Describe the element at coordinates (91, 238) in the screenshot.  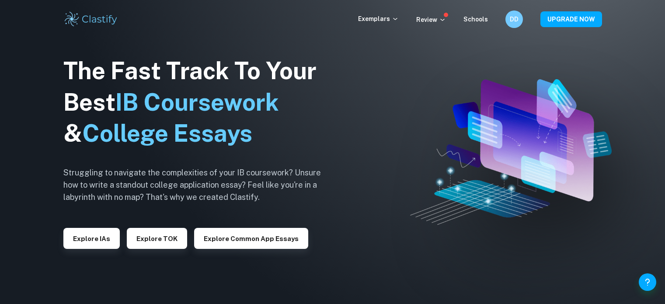
I see `button: Explore IAs` at that location.